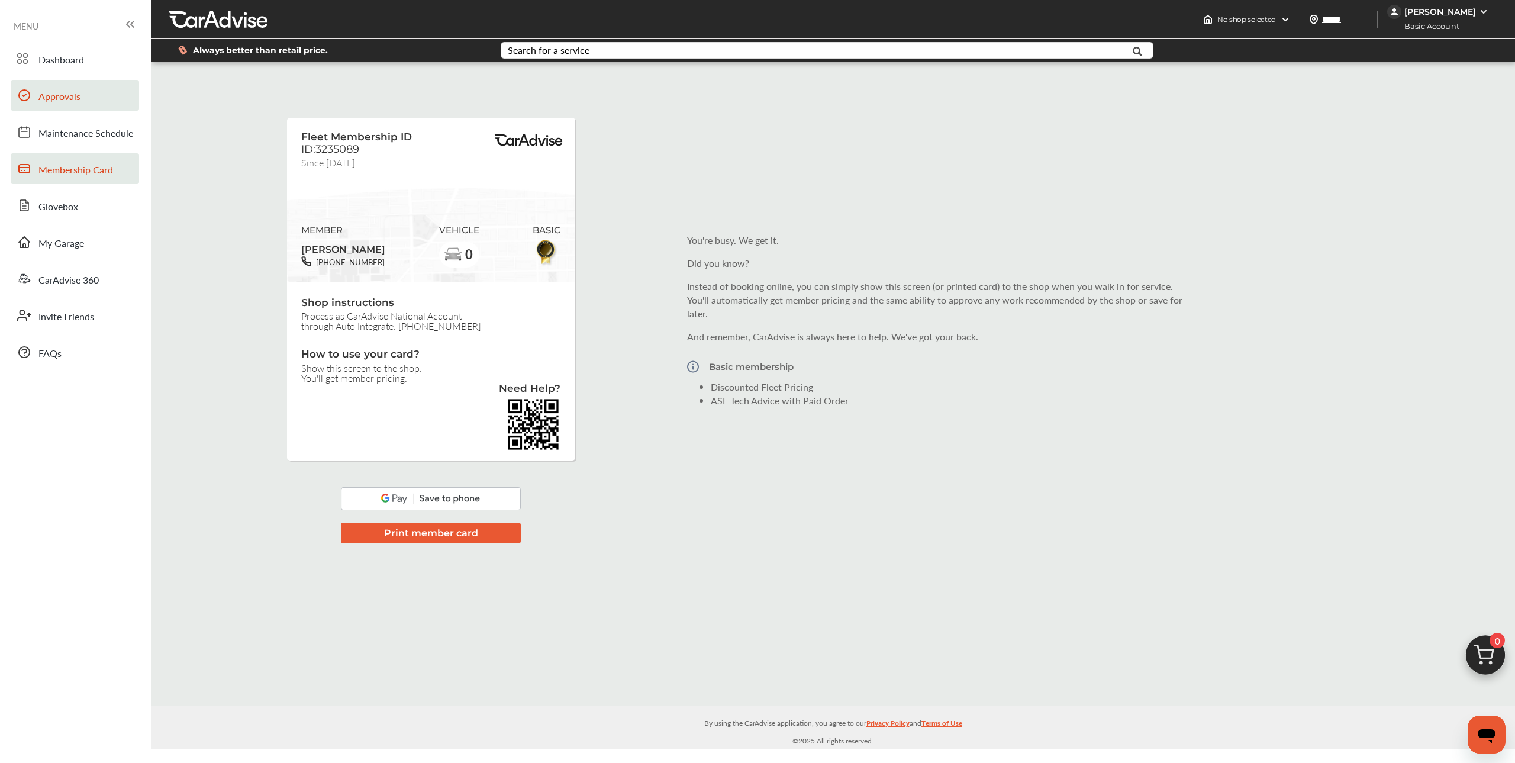 The image size is (1515, 763). I want to click on a: Dashboard, so click(75, 59).